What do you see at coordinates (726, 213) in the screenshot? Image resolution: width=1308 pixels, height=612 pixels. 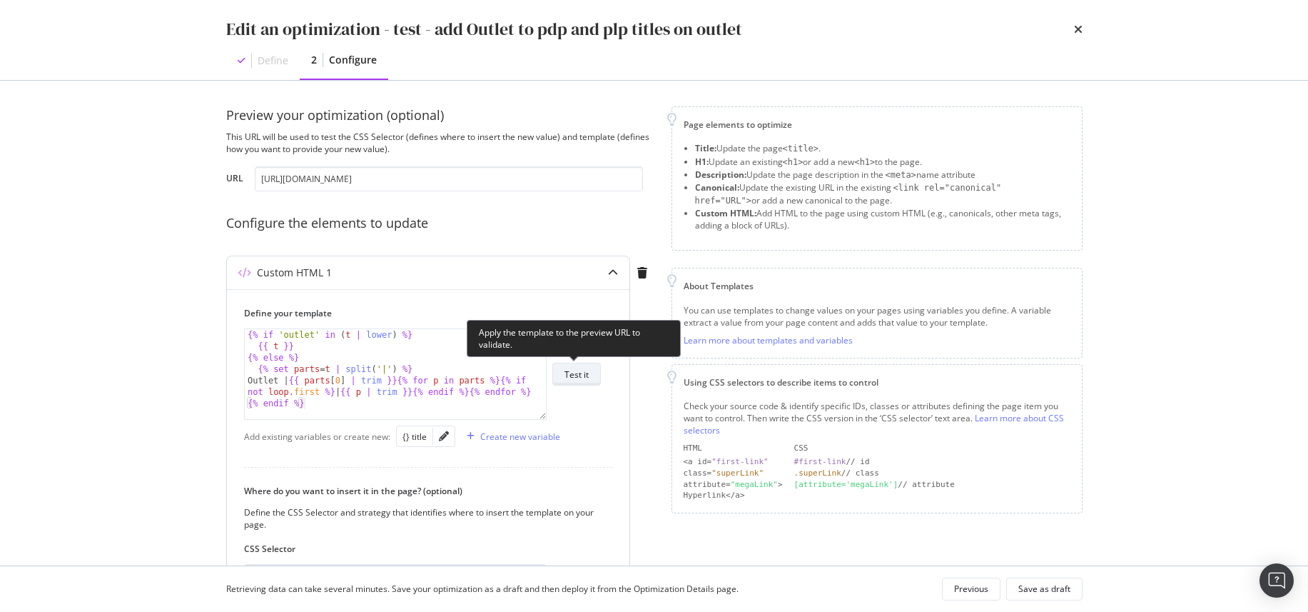 I see `strong: Custom HTML:` at bounding box center [726, 213].